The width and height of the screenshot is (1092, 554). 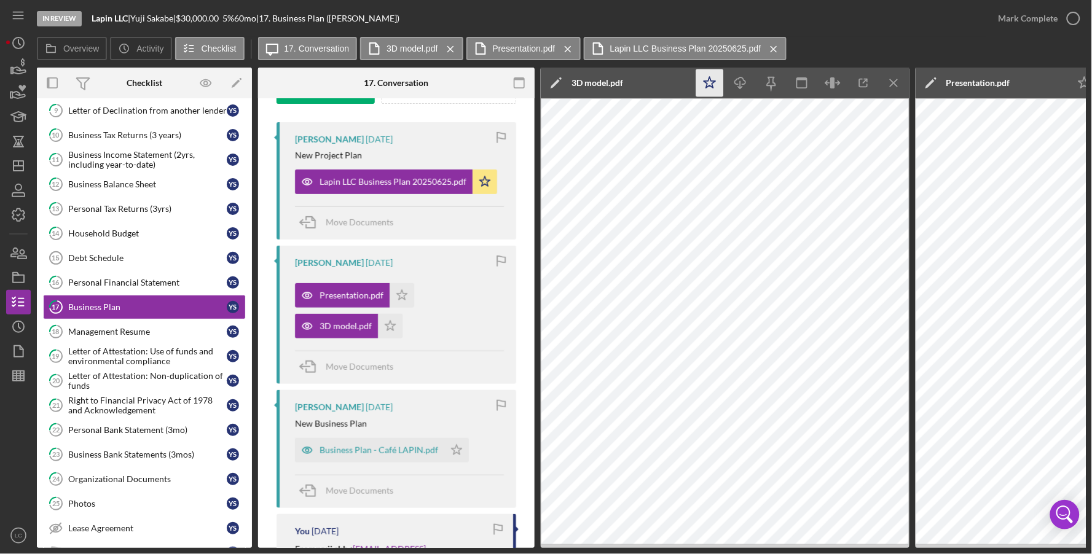 I want to click on tspan: 25, so click(x=56, y=503).